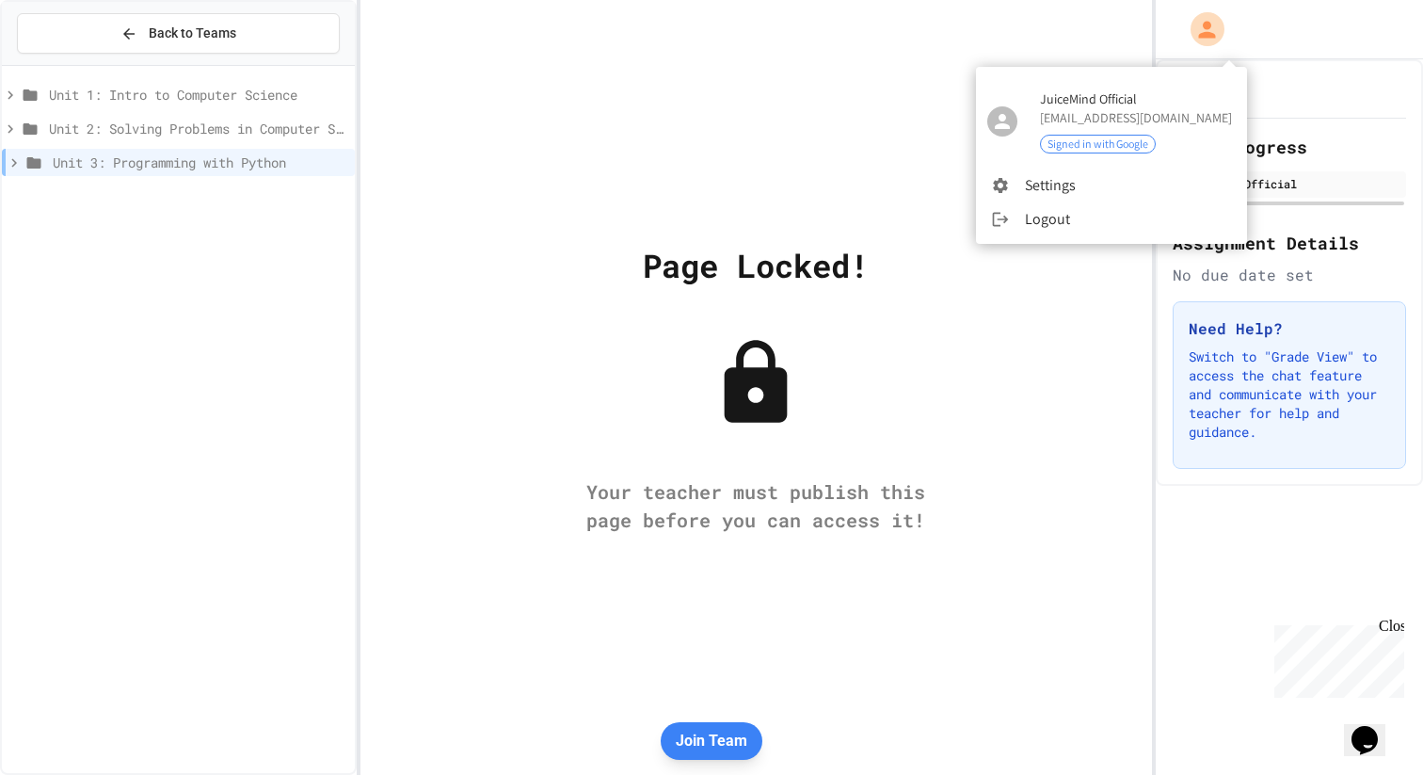 The image size is (1423, 775). Describe the element at coordinates (69, 63) in the screenshot. I see `div: Chat with us now!Close` at that location.